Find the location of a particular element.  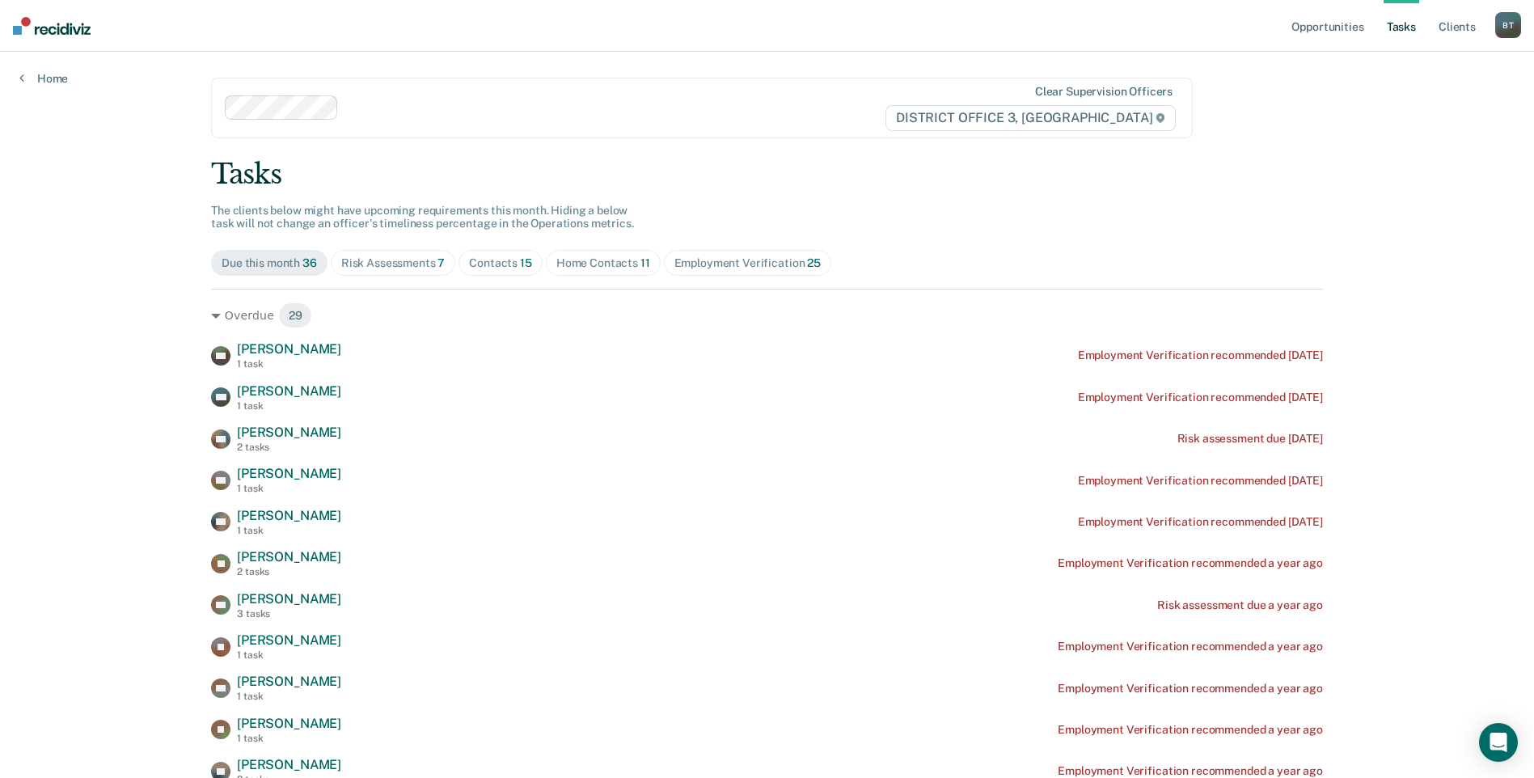

div: Risk assessment due a year ago is located at coordinates (1239, 605).